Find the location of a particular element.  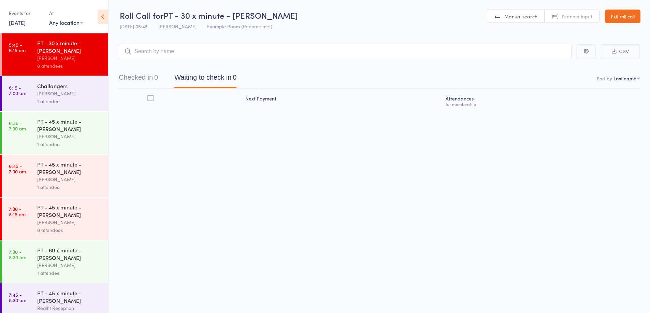

input: Search by name is located at coordinates (345, 51).